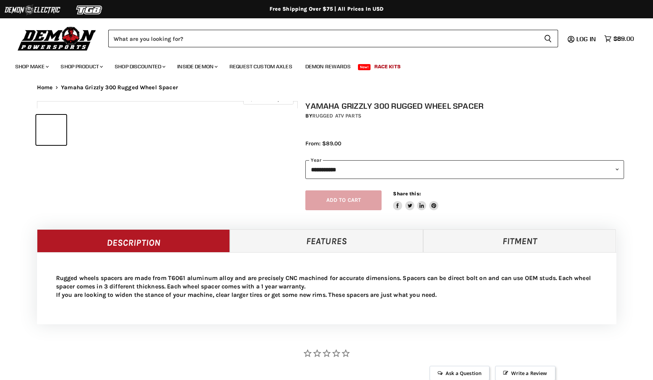 The height and width of the screenshot is (380, 653). I want to click on form: Product, so click(333, 38).